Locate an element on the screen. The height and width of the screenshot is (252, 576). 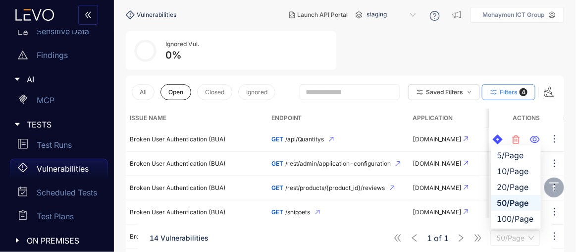
span: 50/Page is located at coordinates (515, 238).